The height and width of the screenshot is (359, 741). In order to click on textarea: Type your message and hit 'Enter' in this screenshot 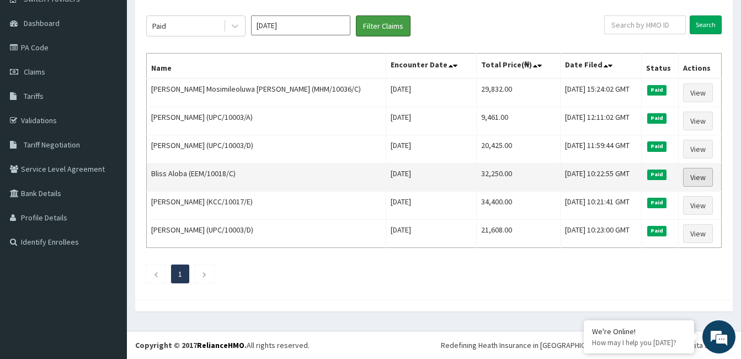, I will do `click(108, 260)`.